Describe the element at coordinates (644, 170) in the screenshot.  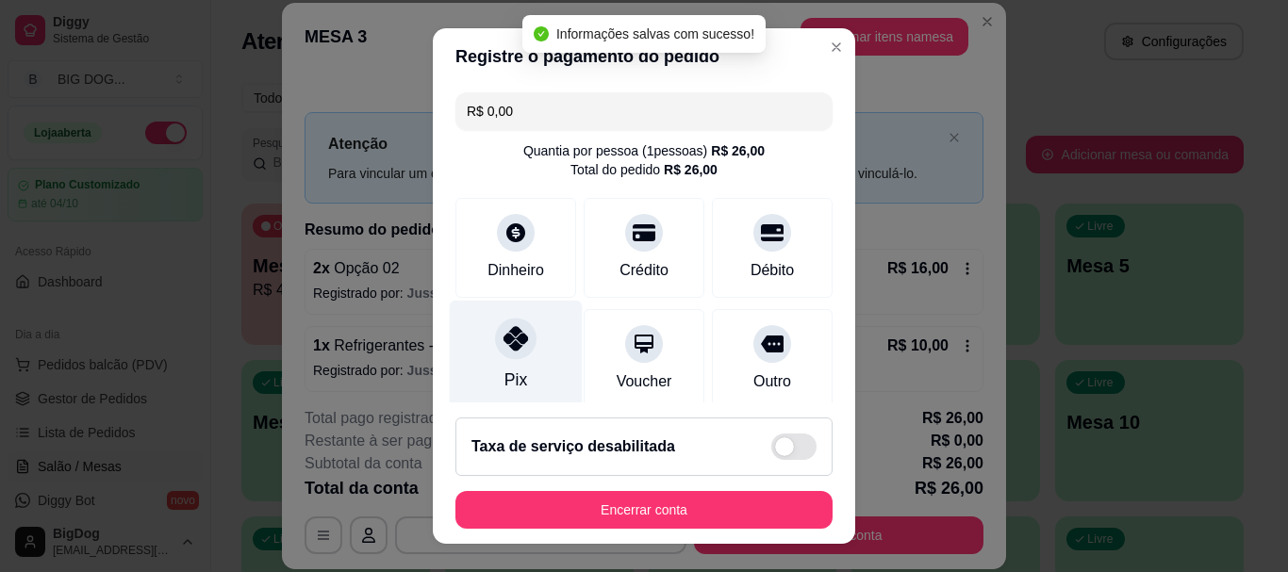
I see `div: Total do pedido` at that location.